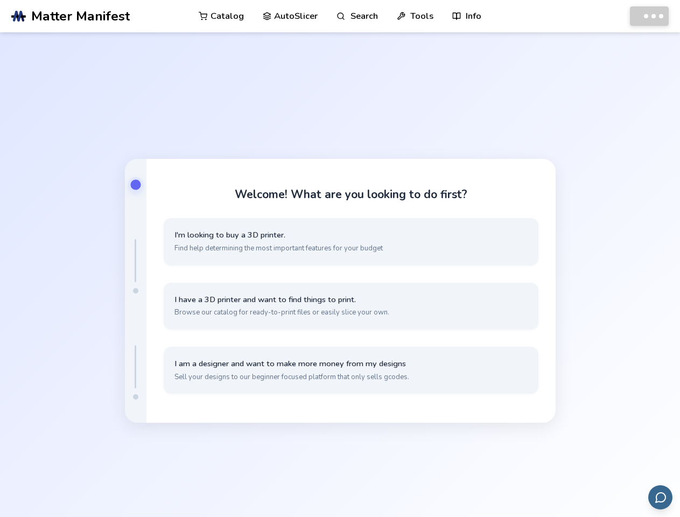  What do you see at coordinates (80, 16) in the screenshot?
I see `span: Matter Manifest` at bounding box center [80, 16].